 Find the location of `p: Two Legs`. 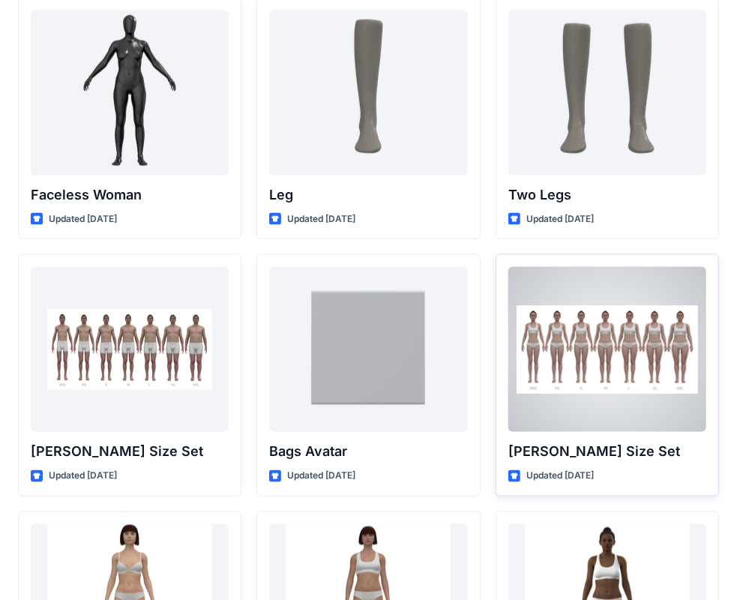

p: Two Legs is located at coordinates (607, 195).